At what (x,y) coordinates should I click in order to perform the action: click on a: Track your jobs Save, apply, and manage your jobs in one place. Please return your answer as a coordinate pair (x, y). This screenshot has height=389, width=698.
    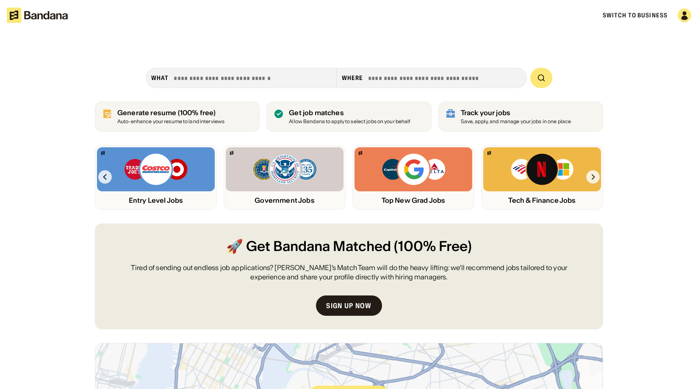
    Looking at the image, I should click on (521, 117).